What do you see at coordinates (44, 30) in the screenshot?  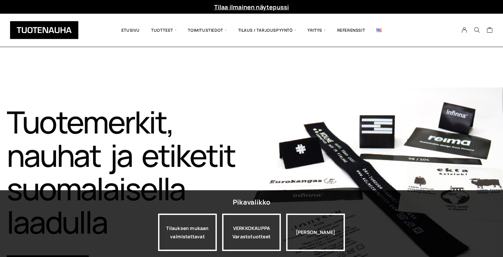 I see `img: Tuotenauha Oy` at bounding box center [44, 30].